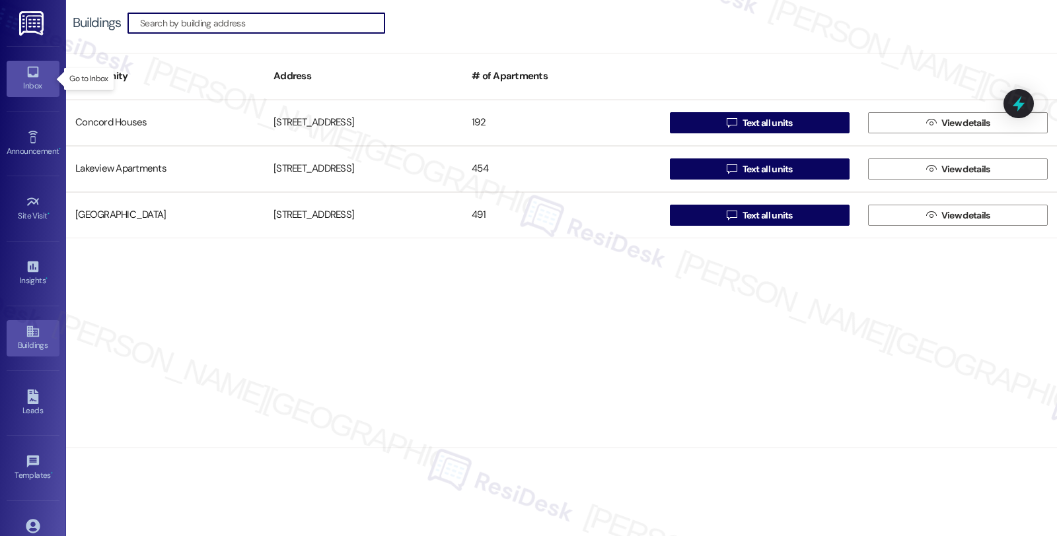  I want to click on div: Buildings, so click(96, 22).